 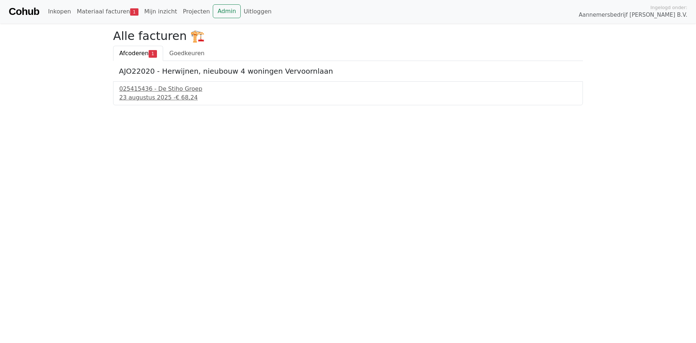 What do you see at coordinates (161, 12) in the screenshot?
I see `a: Mijn inzicht` at bounding box center [161, 12].